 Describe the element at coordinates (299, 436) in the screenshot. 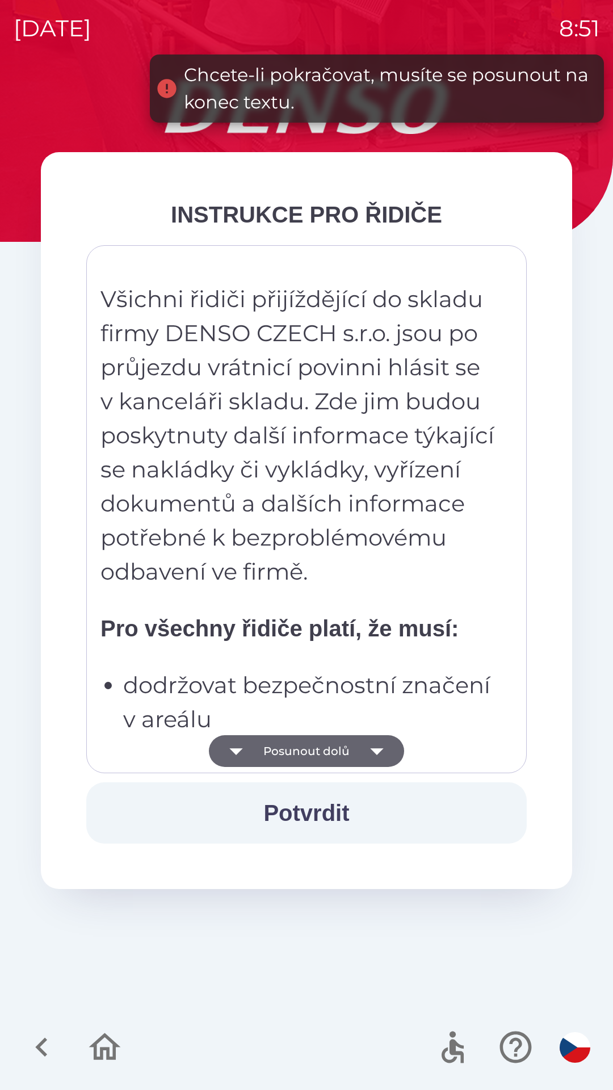

I see `p: Všichni řidiči přijíždějící do skladu firmy DENSO CZECH s.r.o. jsou po průjezdu vrátnicí povinni ...` at that location.